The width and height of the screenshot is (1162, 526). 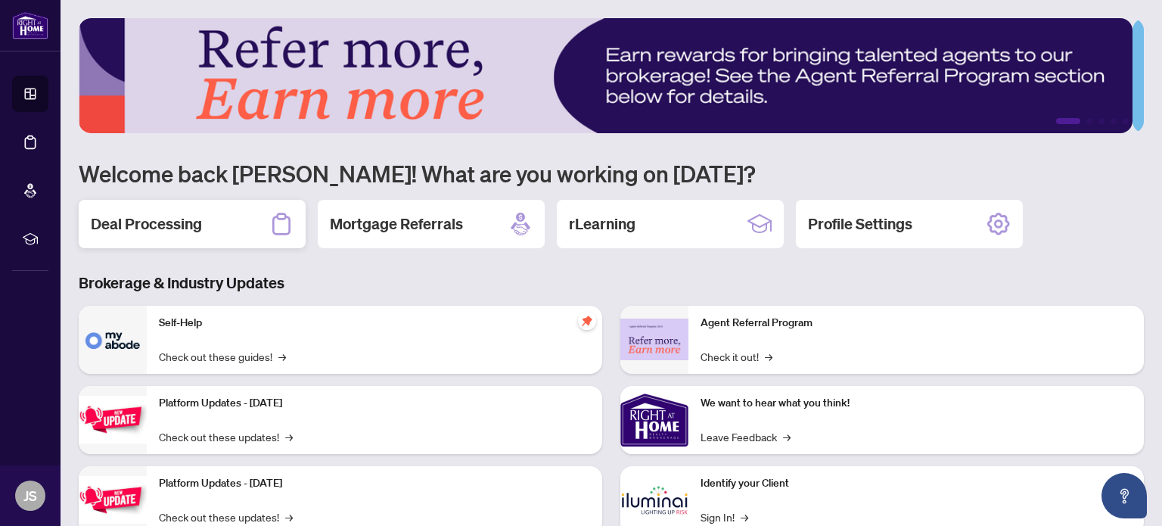 I want to click on img: logo, so click(x=30, y=25).